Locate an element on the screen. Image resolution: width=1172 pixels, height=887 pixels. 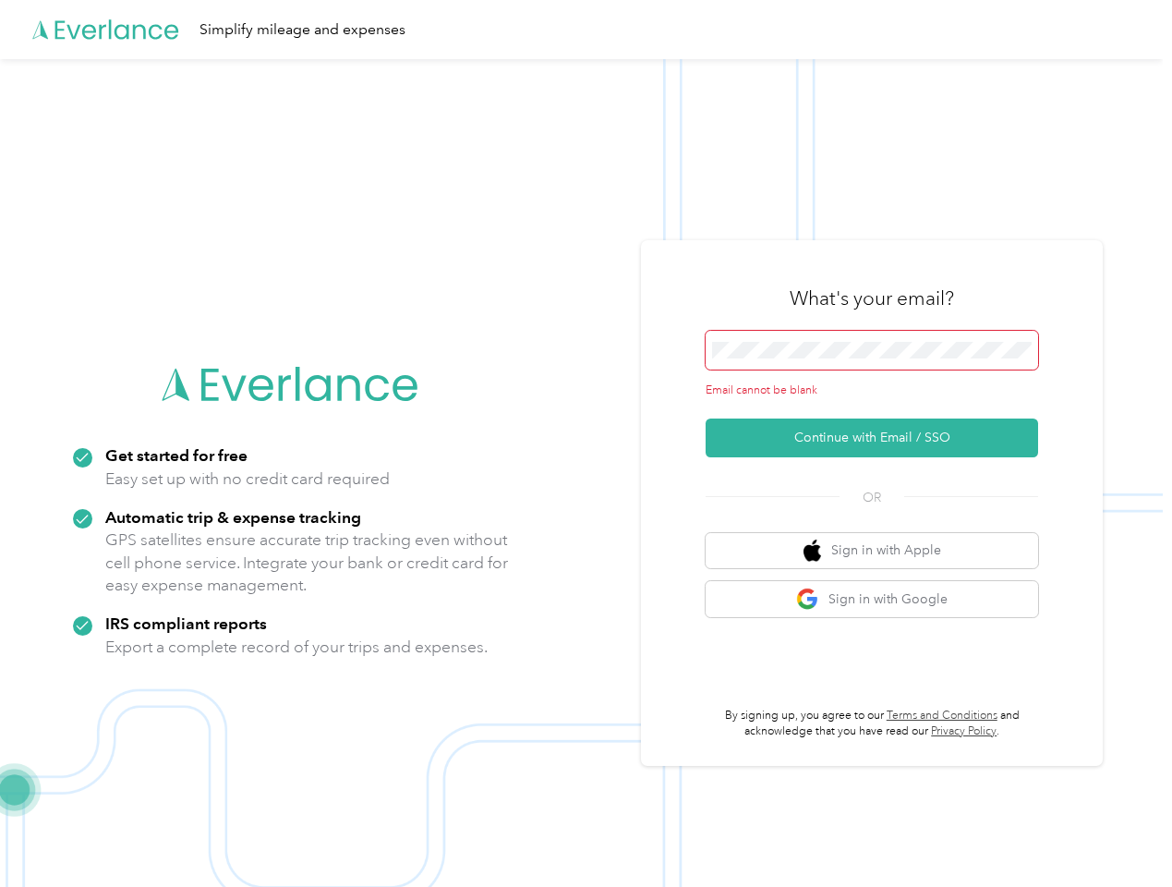
p: GPS satellites ensure accurate trip tracking even without cell phone service. Integrate your bank... is located at coordinates (307, 563).